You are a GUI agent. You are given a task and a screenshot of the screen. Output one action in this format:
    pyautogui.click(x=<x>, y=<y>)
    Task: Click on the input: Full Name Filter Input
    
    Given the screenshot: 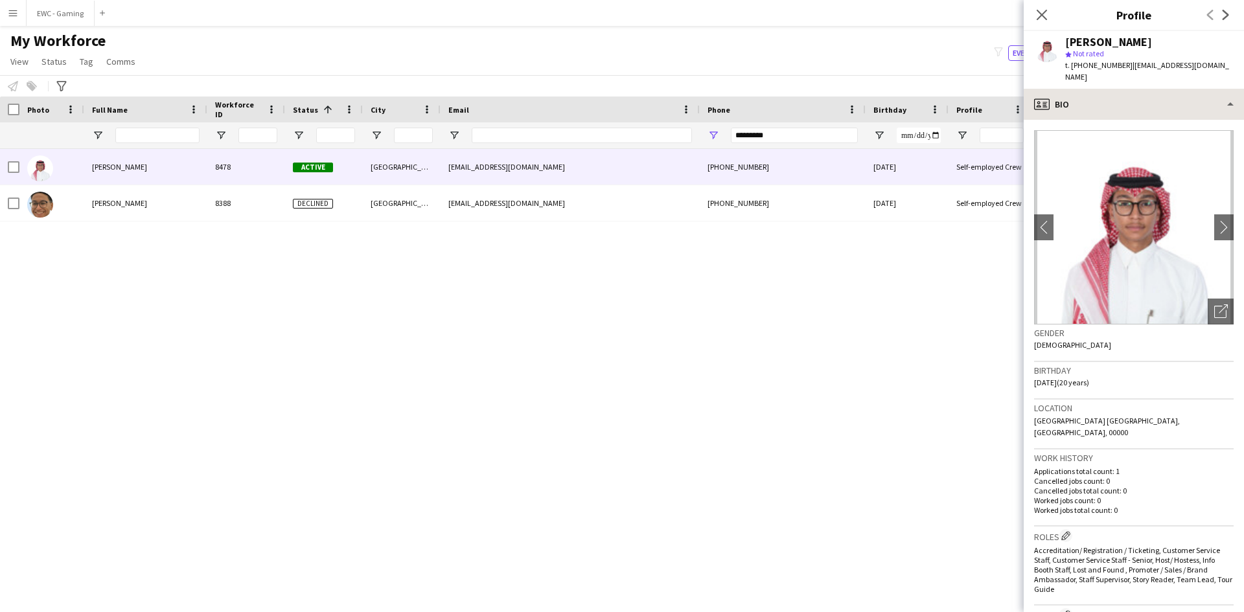 What is the action you would take?
    pyautogui.click(x=157, y=135)
    